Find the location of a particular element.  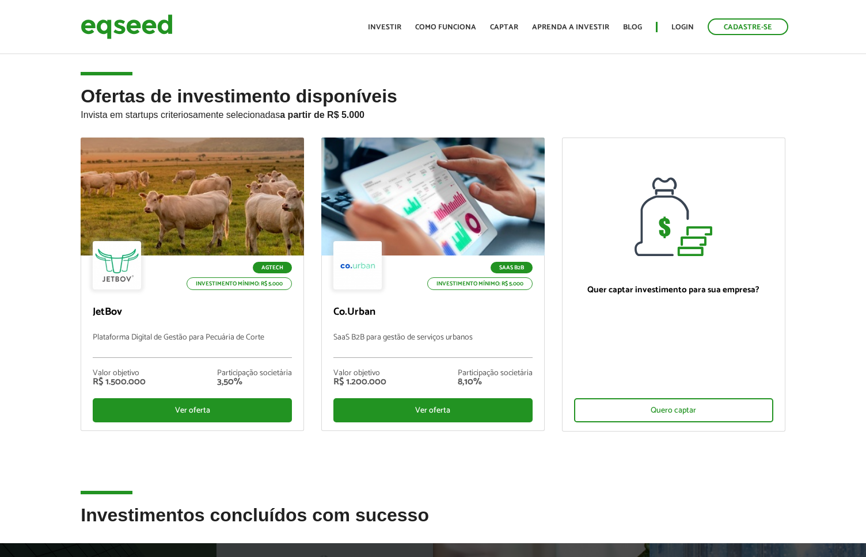

a: Login is located at coordinates (682, 27).